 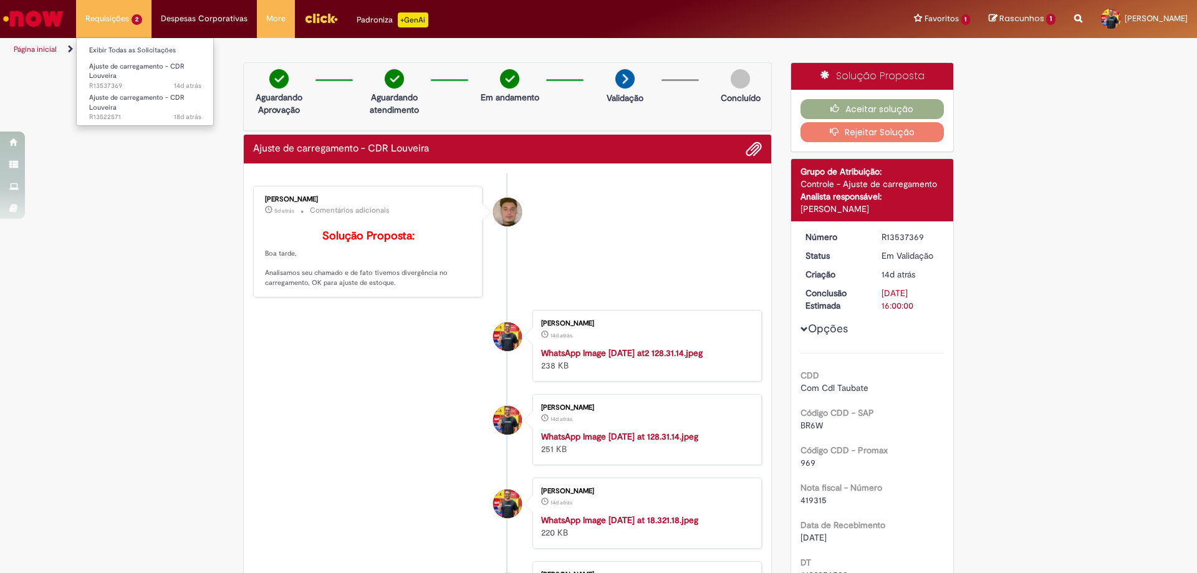 What do you see at coordinates (941, 19) in the screenshot?
I see `span: Favoritos` at bounding box center [941, 19].